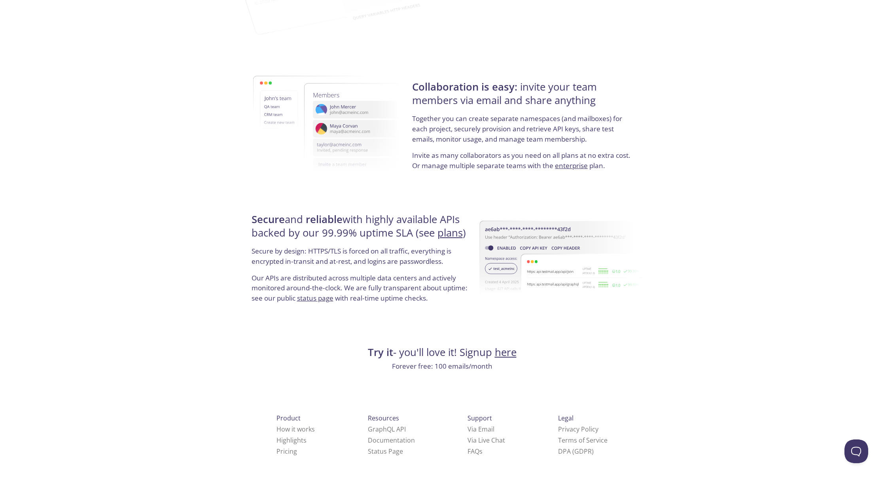 The width and height of the screenshot is (884, 479). I want to click on p: Forever free: 100 emails/month, so click(442, 366).